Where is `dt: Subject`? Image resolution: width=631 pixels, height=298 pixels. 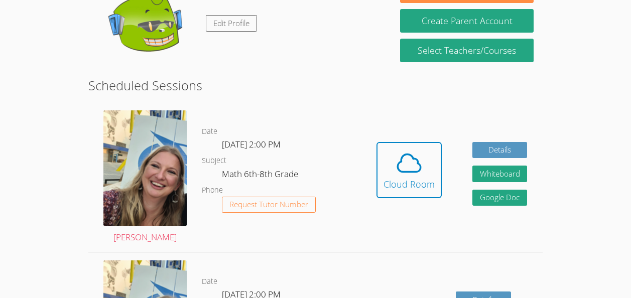 dt: Subject is located at coordinates (214, 161).